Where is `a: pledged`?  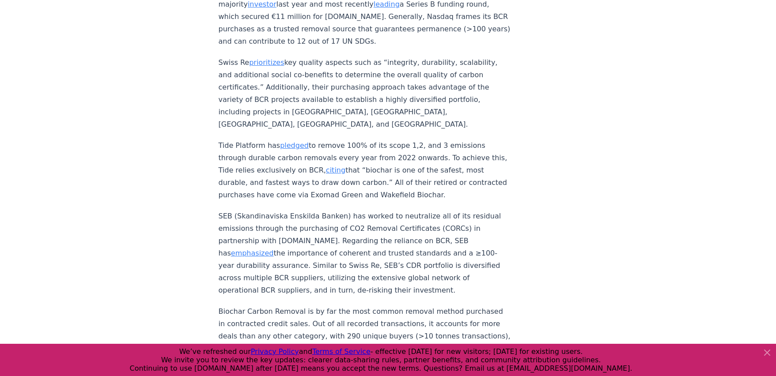
a: pledged is located at coordinates (294, 145).